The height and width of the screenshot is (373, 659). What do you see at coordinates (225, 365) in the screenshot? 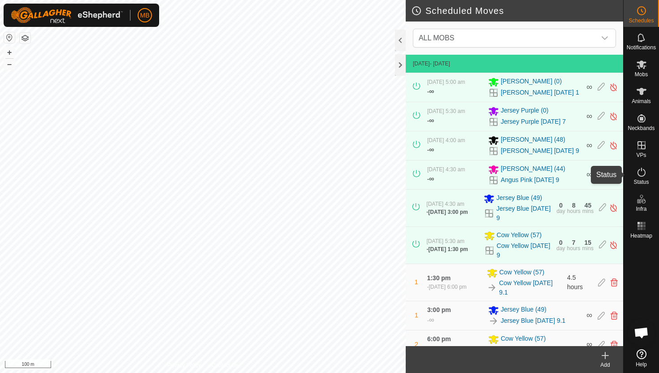
I see `a: Contact Us` at bounding box center [225, 365].